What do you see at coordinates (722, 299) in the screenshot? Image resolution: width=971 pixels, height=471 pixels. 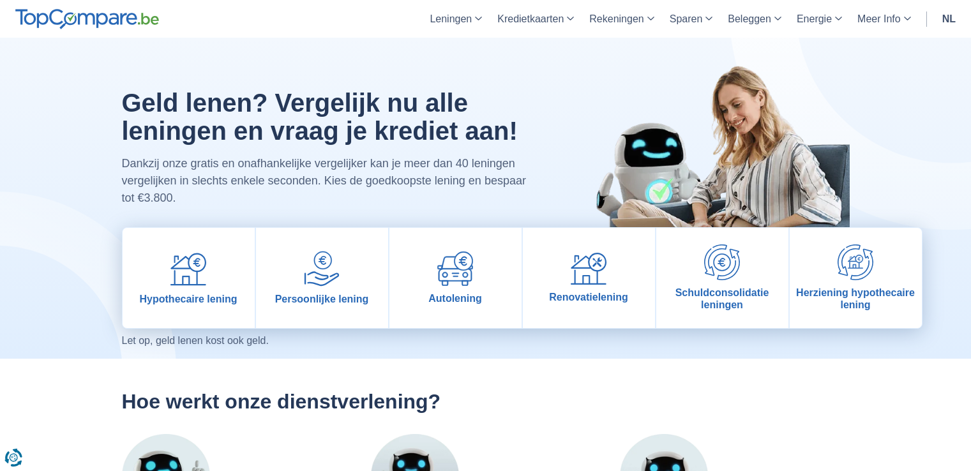 I see `span: Schuldconsolidatie leningen` at bounding box center [722, 299].